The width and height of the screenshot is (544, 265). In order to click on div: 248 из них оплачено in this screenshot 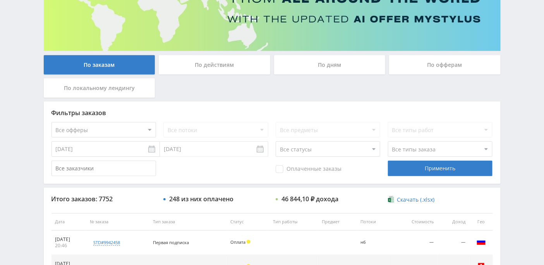, I will do `click(201, 199)`.